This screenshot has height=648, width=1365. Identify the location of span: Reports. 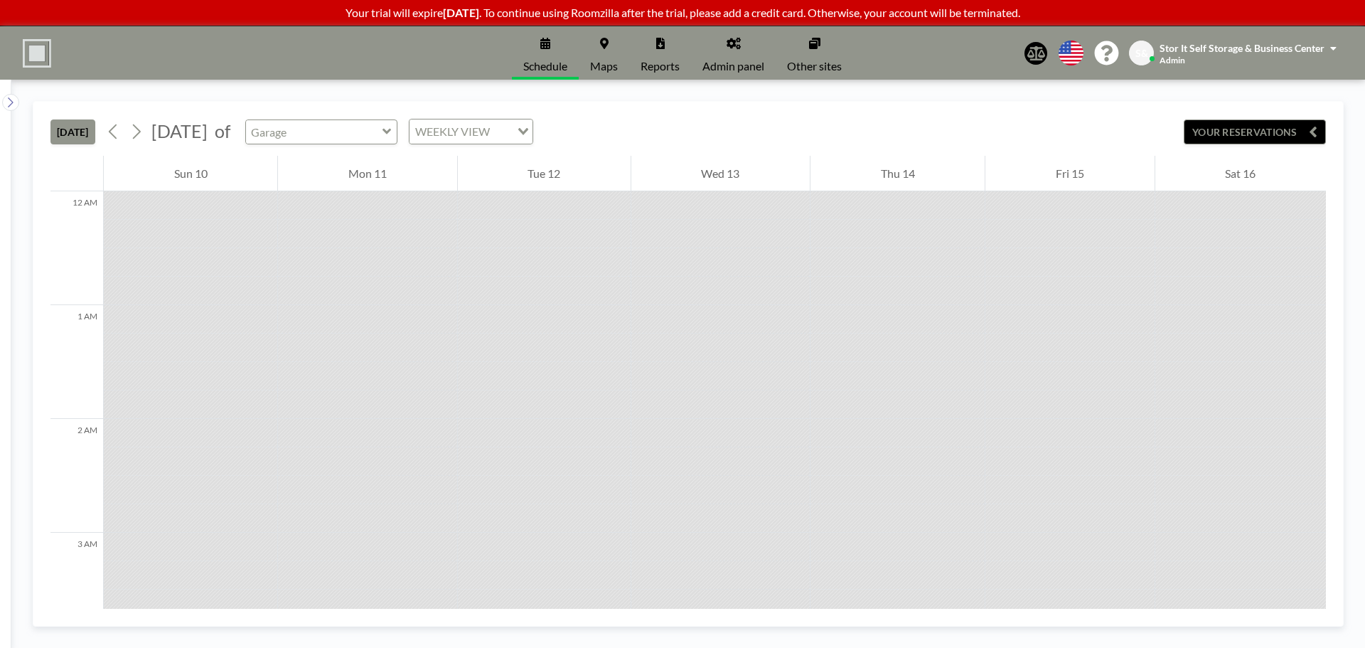
(660, 66).